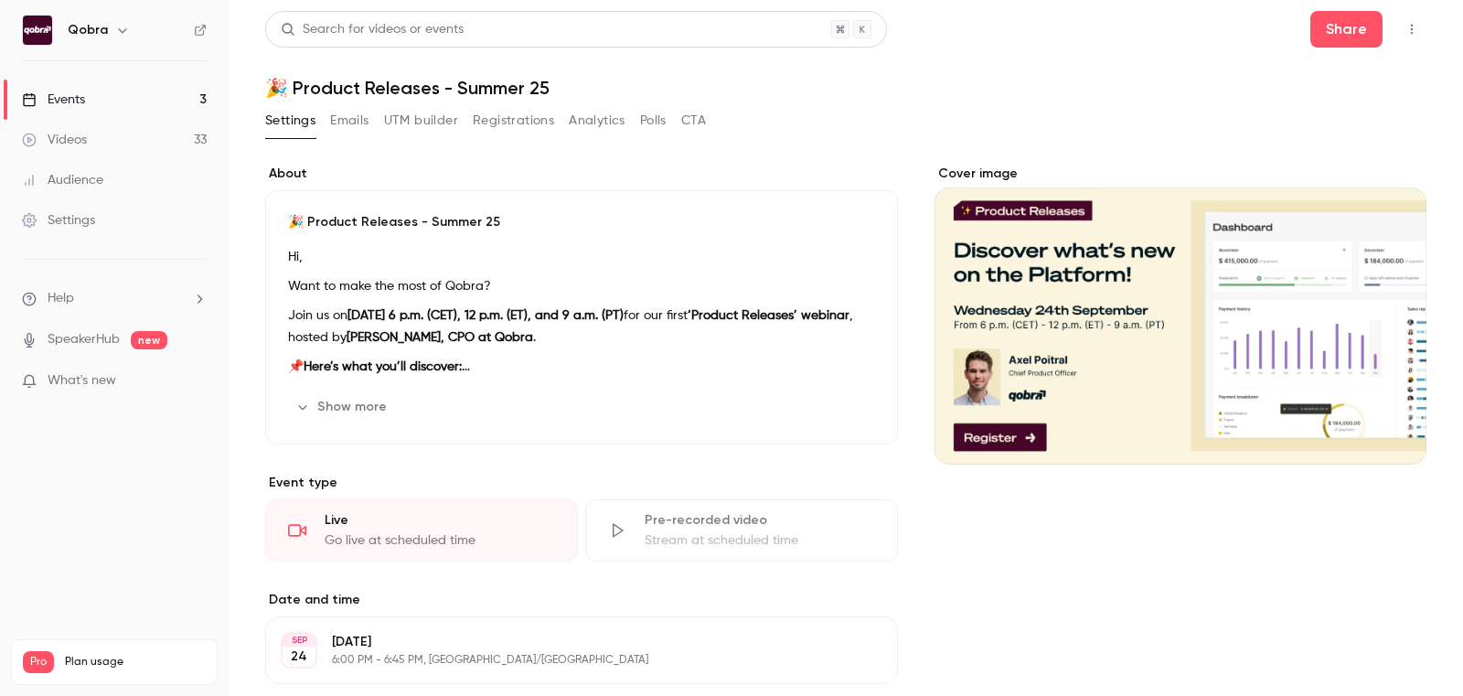  I want to click on div: Live, so click(440, 520).